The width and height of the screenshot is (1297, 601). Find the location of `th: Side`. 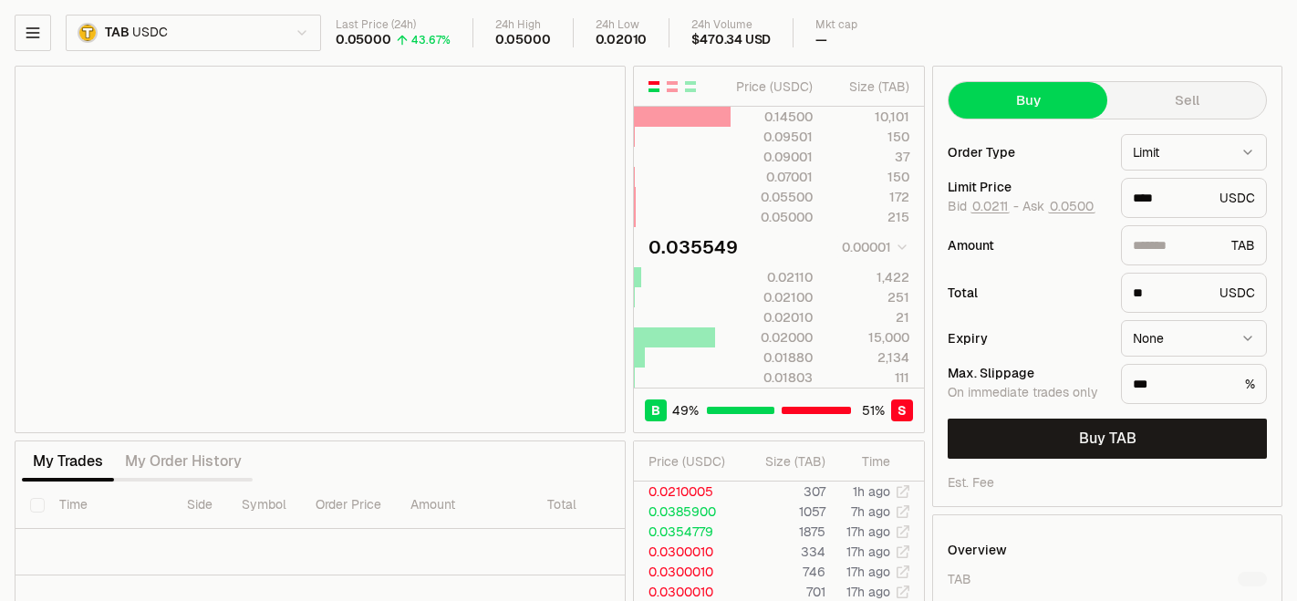

th: Side is located at coordinates (200, 505).